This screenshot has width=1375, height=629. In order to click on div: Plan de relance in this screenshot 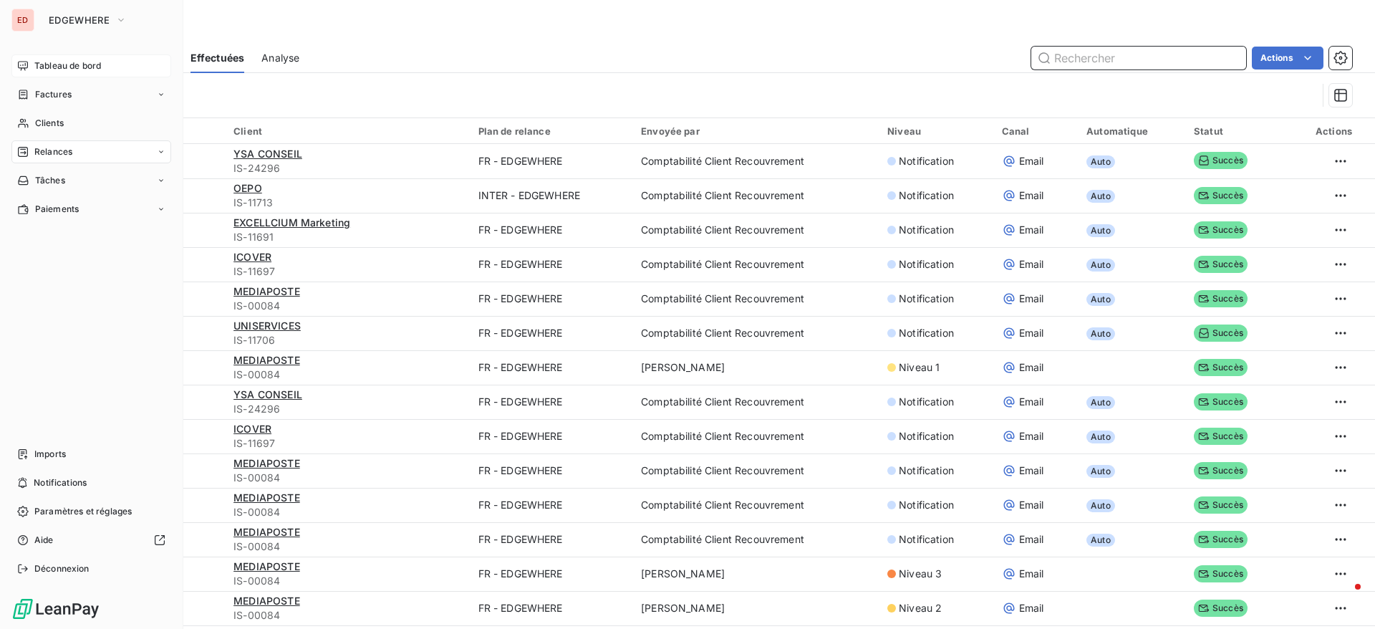, I will do `click(551, 131)`.